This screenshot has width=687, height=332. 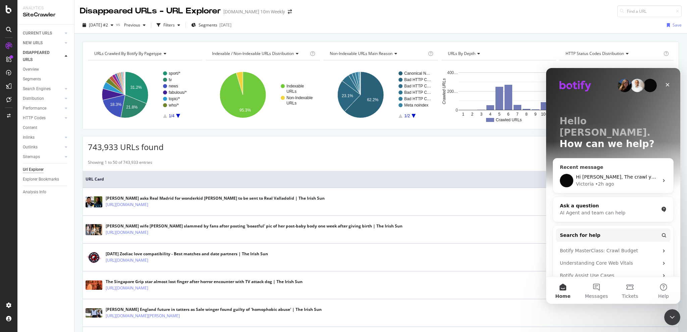 What do you see at coordinates (43, 157) in the screenshot?
I see `a: Sitemaps` at bounding box center [43, 157].